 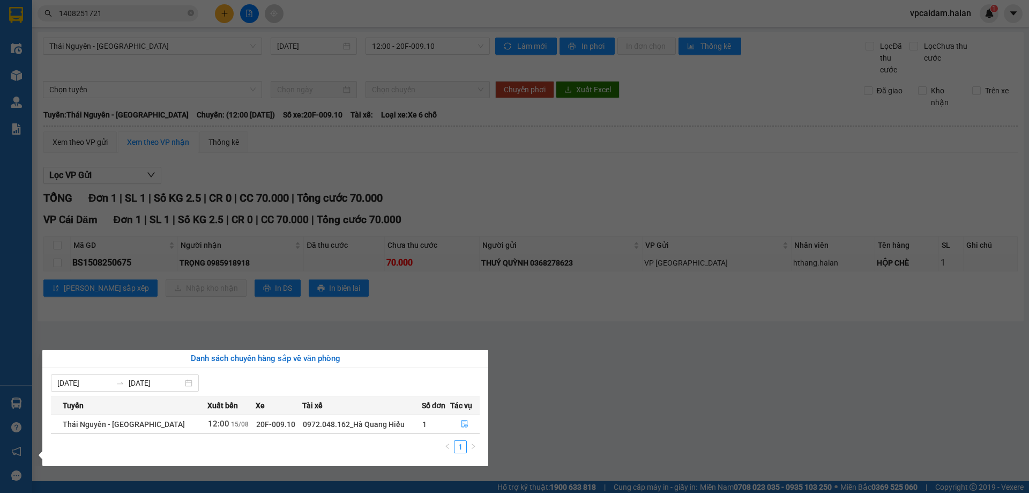 What do you see at coordinates (120, 383) in the screenshot?
I see `span: to` at bounding box center [120, 383].